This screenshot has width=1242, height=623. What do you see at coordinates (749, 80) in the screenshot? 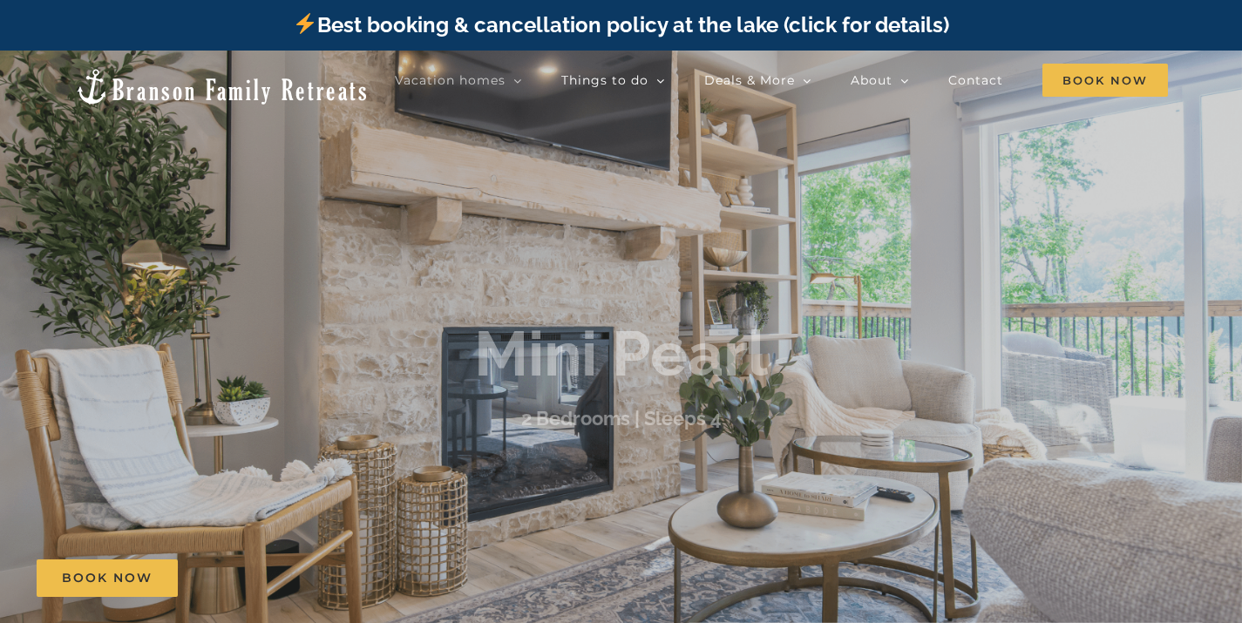
I see `span: Deals & More` at bounding box center [749, 80].